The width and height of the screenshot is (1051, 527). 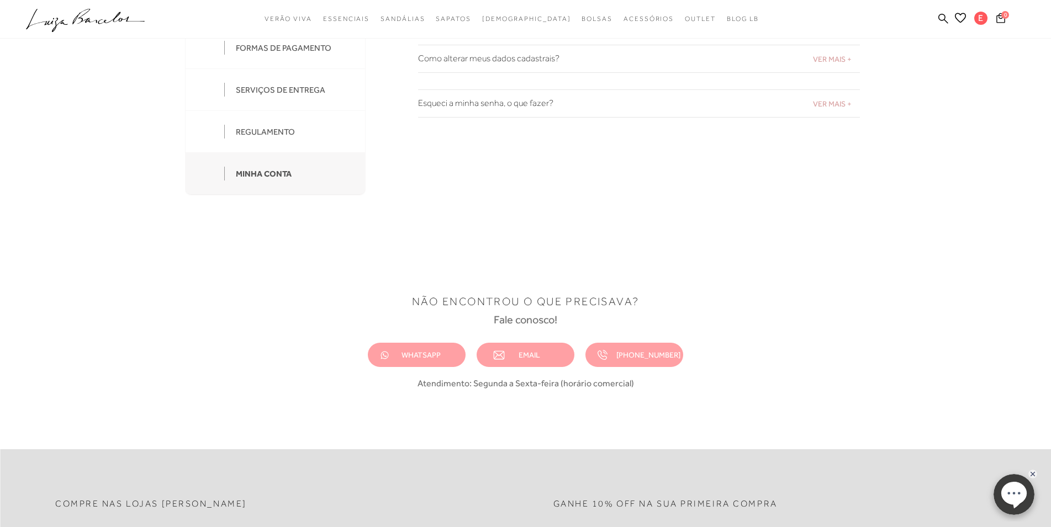 What do you see at coordinates (263, 174) in the screenshot?
I see `div: MINHA CONTA` at bounding box center [263, 174].